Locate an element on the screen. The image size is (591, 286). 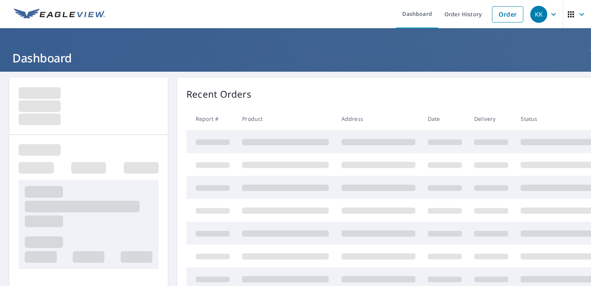
div: KK is located at coordinates (539, 14).